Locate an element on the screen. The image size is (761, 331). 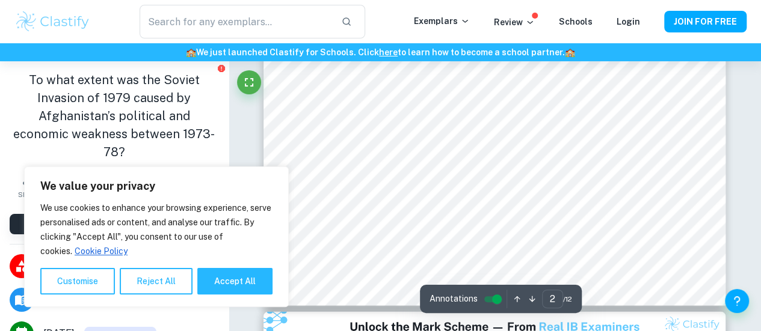
div: We value your privacy is located at coordinates (156, 237).